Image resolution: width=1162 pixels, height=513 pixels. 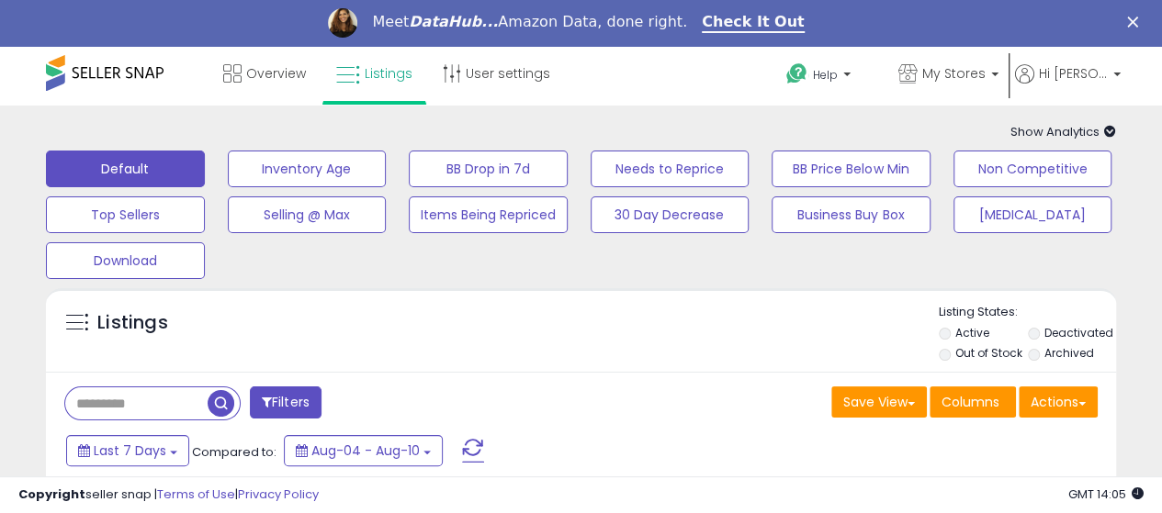 What do you see at coordinates (168, 495) in the screenshot?
I see `div: seller snap | |` at bounding box center [168, 495].